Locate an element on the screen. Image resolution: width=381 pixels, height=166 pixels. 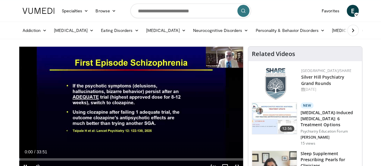
h4: Related Videos is located at coordinates (273, 54).